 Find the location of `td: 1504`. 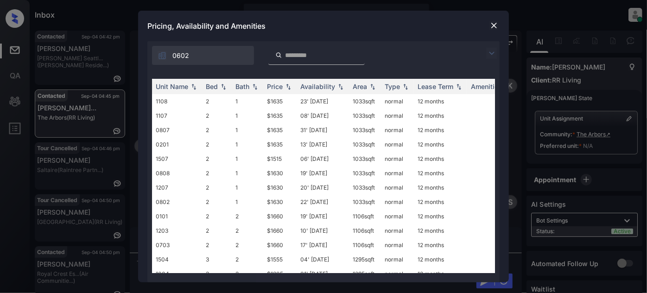

td: 1504 is located at coordinates (177, 259).